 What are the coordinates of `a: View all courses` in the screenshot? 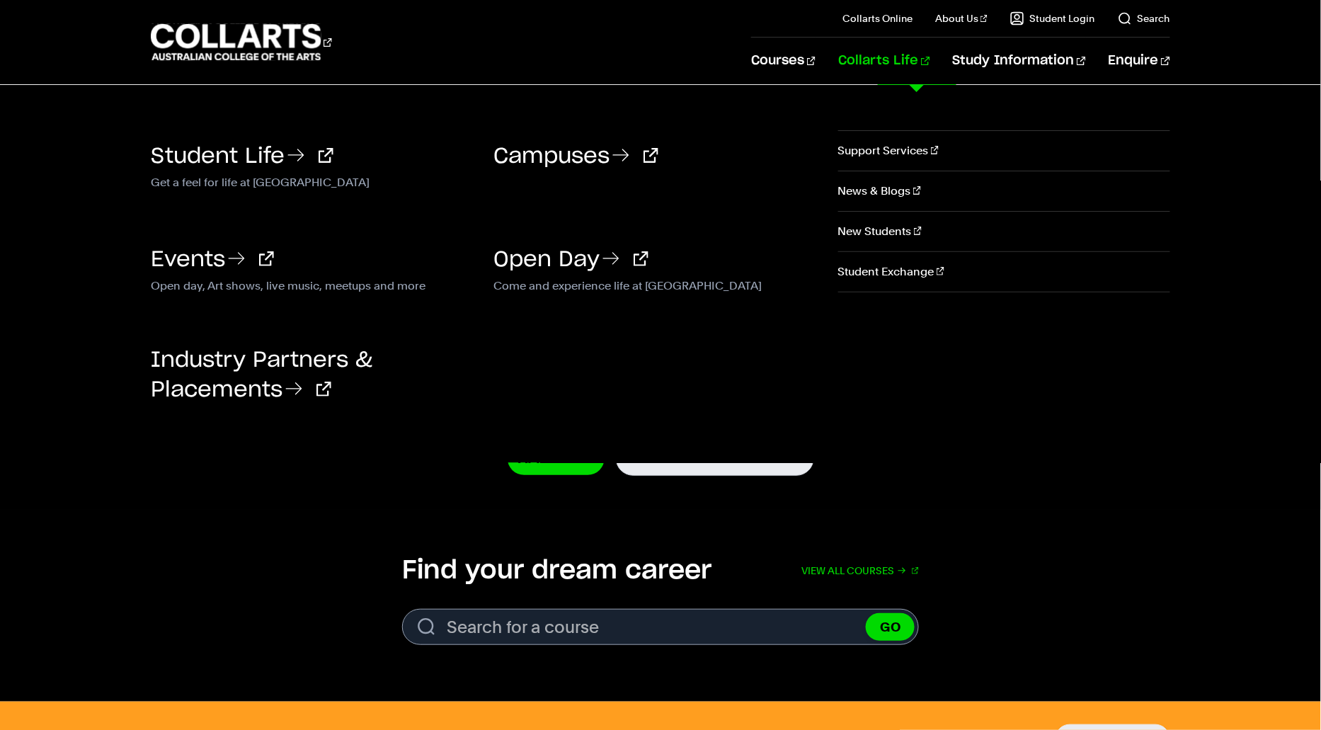 It's located at (860, 571).